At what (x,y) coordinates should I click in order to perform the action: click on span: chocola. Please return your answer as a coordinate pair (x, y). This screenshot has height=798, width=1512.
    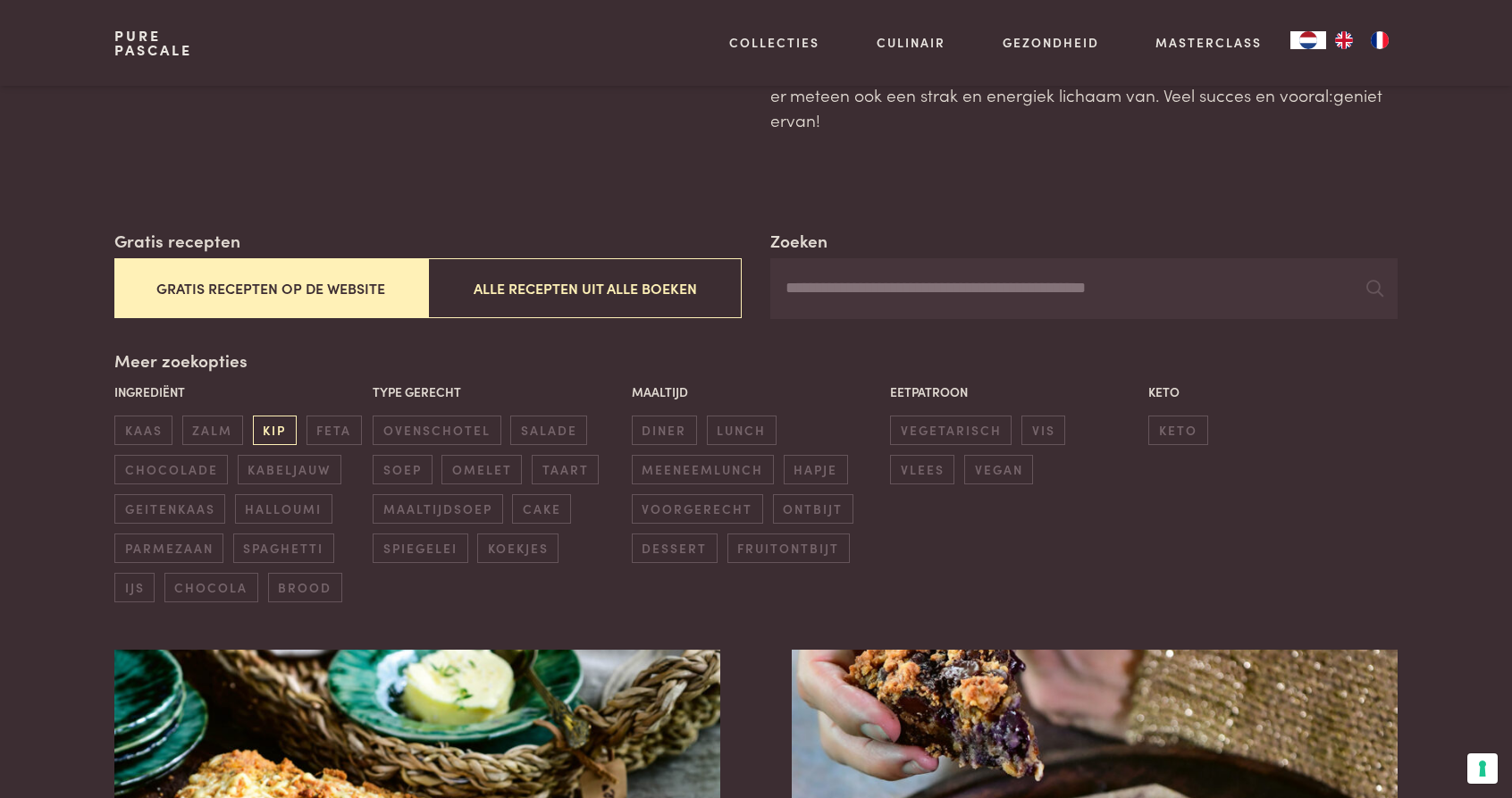
    Looking at the image, I should click on (211, 587).